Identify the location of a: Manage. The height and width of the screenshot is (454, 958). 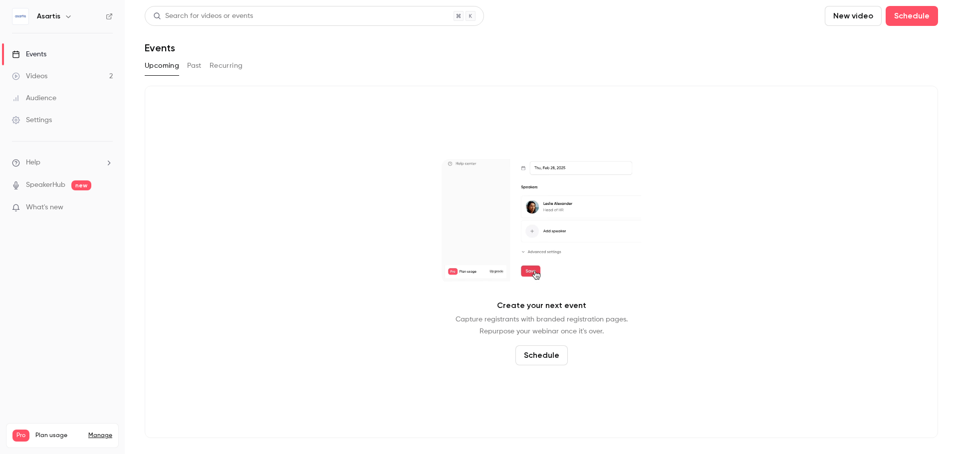
(100, 436).